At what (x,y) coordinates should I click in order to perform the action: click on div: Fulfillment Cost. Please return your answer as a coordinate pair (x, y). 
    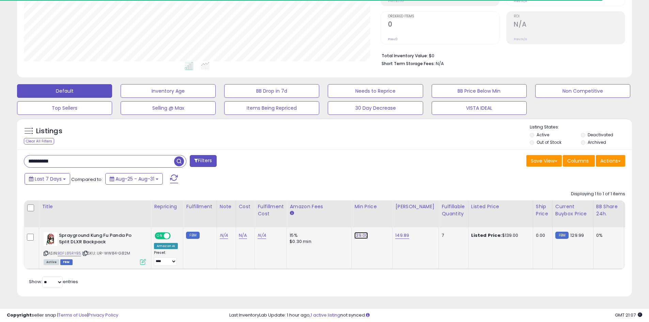
    Looking at the image, I should click on (271, 210).